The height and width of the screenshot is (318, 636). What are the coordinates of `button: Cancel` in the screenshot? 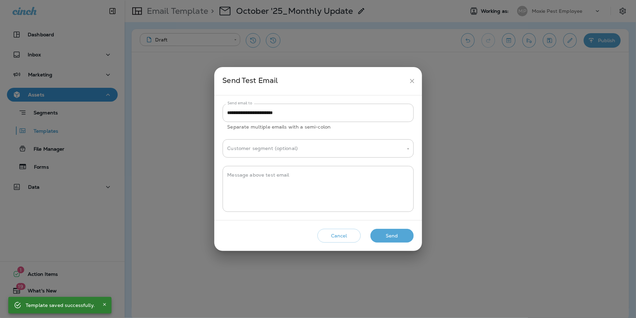 It's located at (339, 236).